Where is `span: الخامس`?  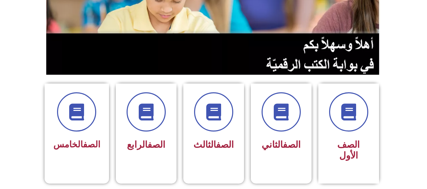
span: الخامس is located at coordinates (77, 144).